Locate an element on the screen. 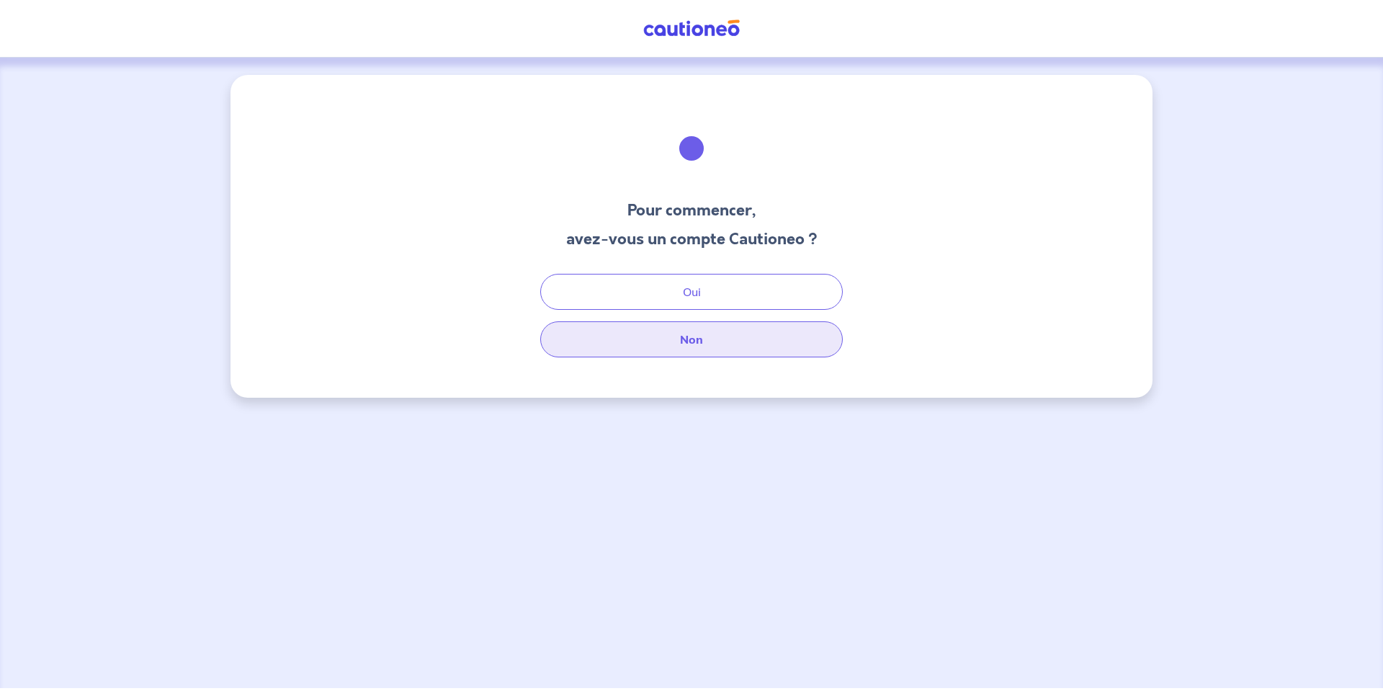  button: Non is located at coordinates (692, 339).